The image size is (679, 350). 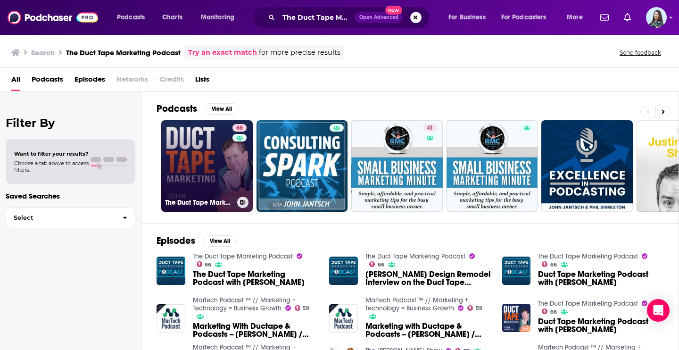 What do you see at coordinates (43, 52) in the screenshot?
I see `h3: Search` at bounding box center [43, 52].